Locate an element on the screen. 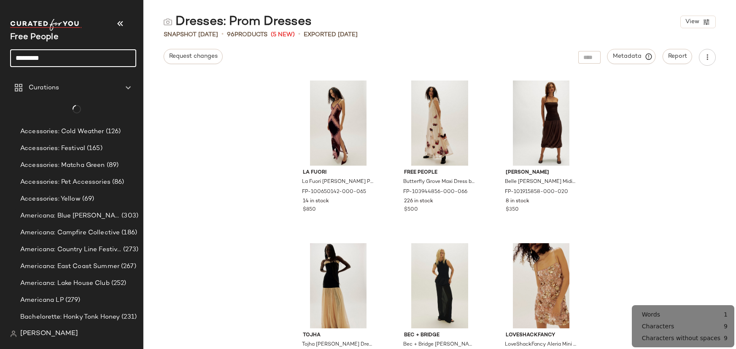  img: 100940550_001_a is located at coordinates (439, 286).